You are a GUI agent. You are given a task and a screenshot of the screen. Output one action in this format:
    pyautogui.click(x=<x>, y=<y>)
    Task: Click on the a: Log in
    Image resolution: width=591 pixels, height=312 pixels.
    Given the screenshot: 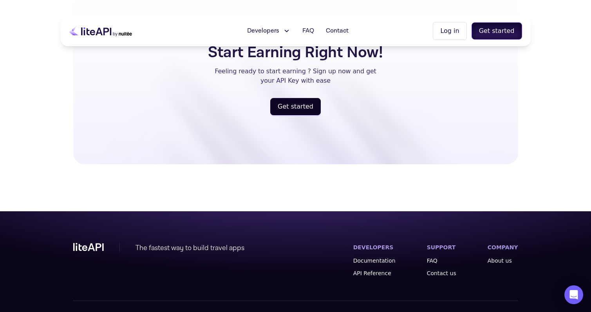 What is the action you would take?
    pyautogui.click(x=450, y=31)
    